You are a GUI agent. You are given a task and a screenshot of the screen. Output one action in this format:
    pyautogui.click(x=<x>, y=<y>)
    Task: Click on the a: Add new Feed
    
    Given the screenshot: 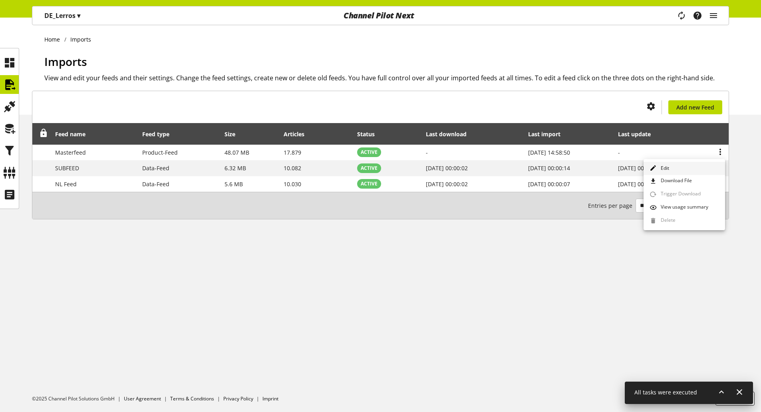 What is the action you would take?
    pyautogui.click(x=695, y=107)
    